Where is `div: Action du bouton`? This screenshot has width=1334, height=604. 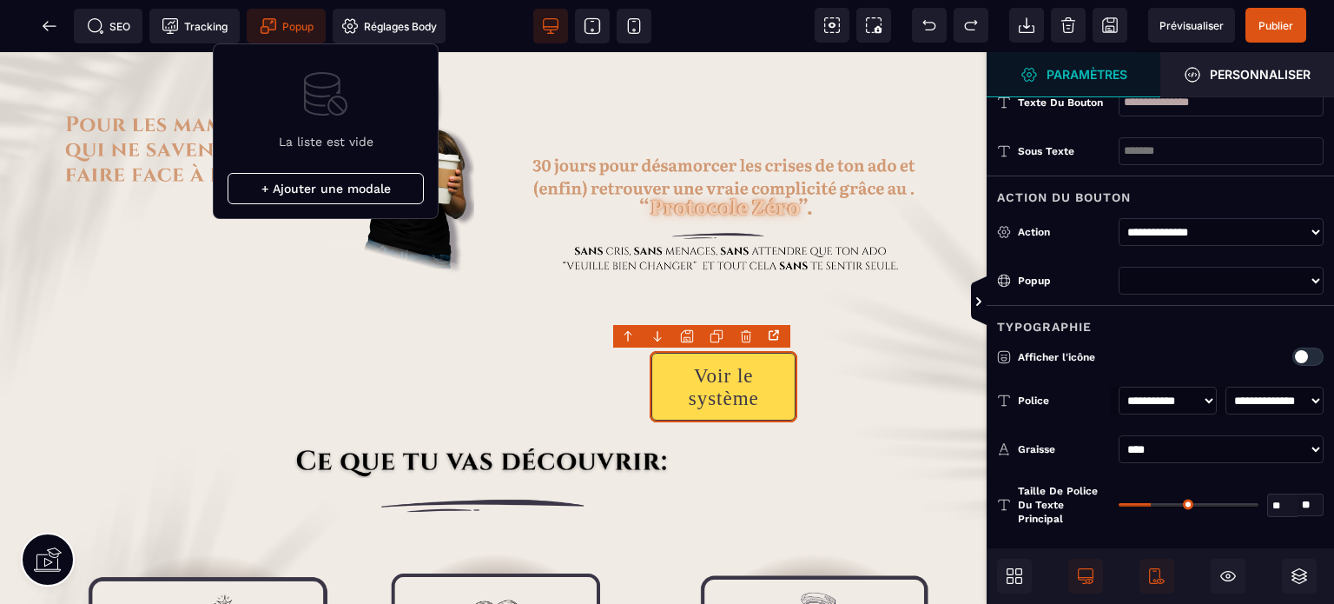
div: Action du bouton is located at coordinates (1161, 191).